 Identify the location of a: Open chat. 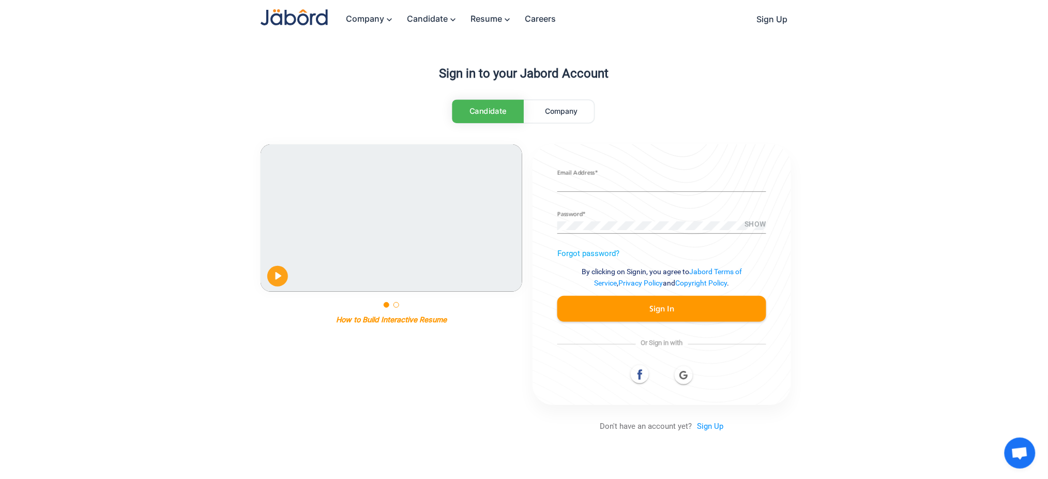
(1020, 453).